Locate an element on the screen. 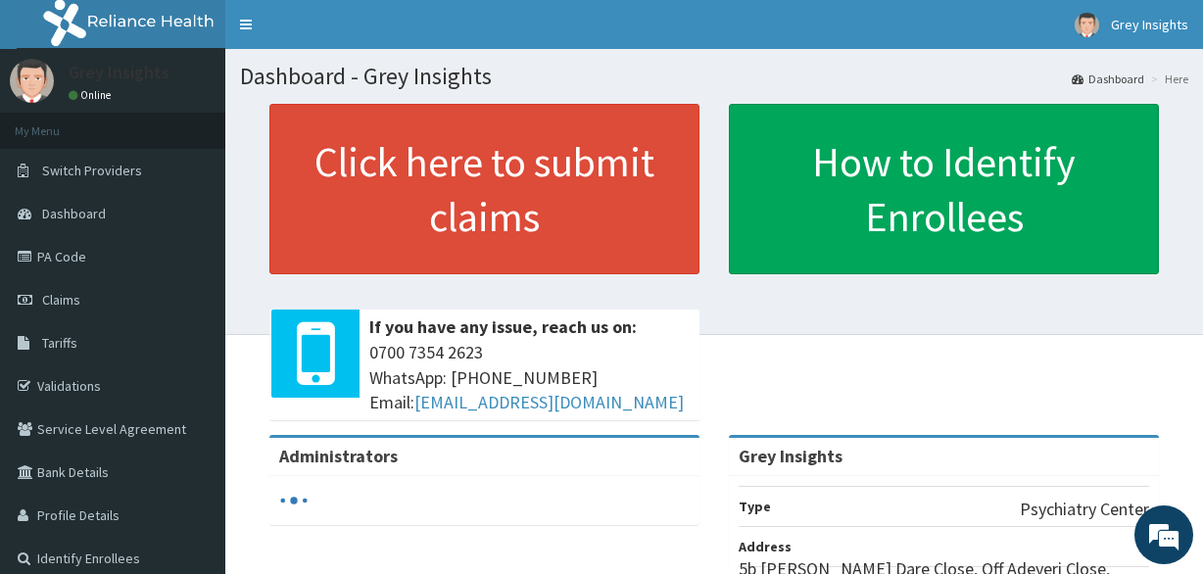 This screenshot has width=1203, height=574. p: Psychiatry Center is located at coordinates (1084, 509).